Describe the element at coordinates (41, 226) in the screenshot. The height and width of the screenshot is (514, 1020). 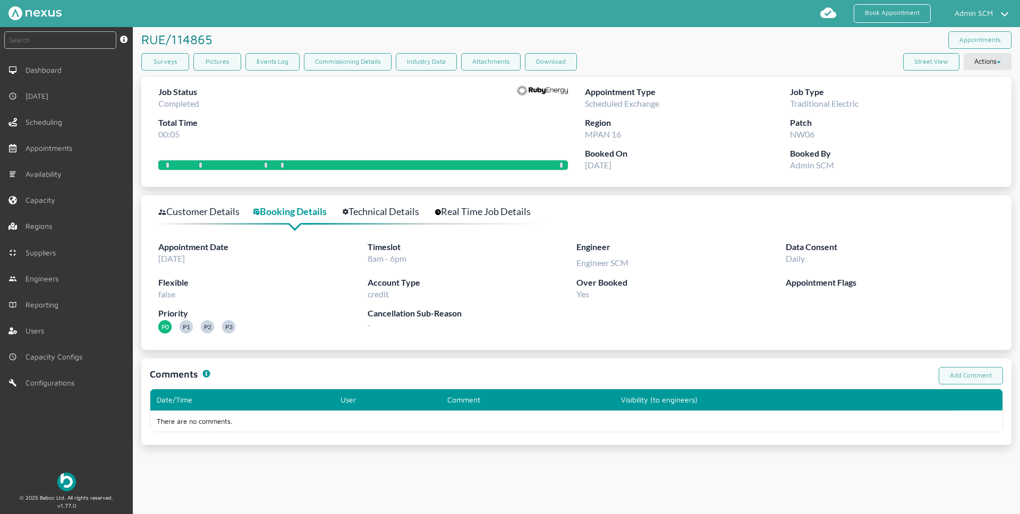
I see `span: Regions` at that location.